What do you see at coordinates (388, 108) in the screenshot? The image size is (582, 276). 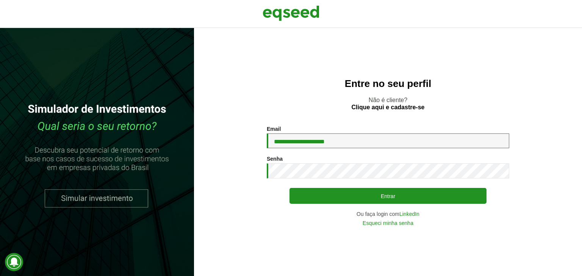 I see `a: Clique aqui e cadastre-se` at bounding box center [388, 108].